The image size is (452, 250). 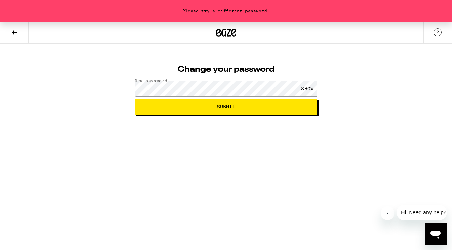 What do you see at coordinates (151, 81) in the screenshot?
I see `label: New password` at bounding box center [151, 81].